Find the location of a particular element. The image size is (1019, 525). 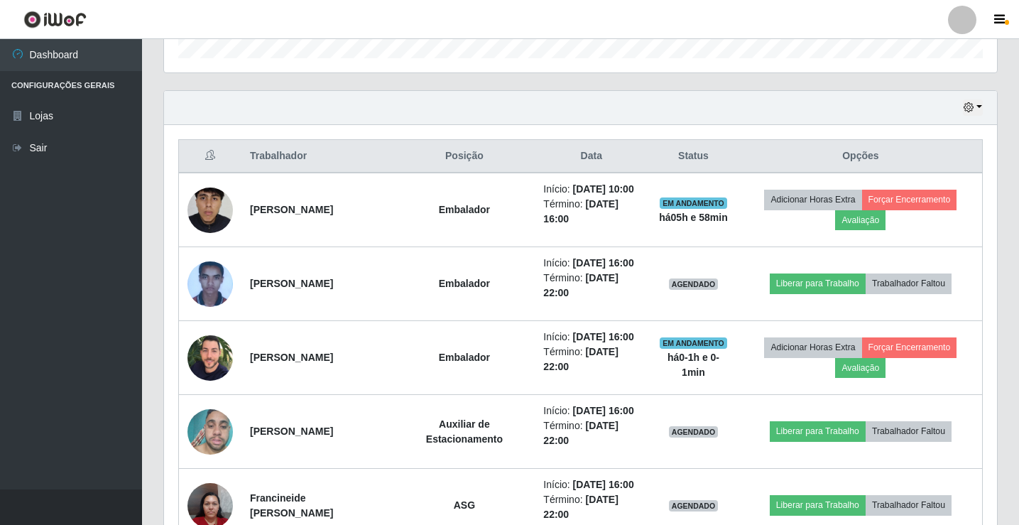

th: Data is located at coordinates (591, 156).